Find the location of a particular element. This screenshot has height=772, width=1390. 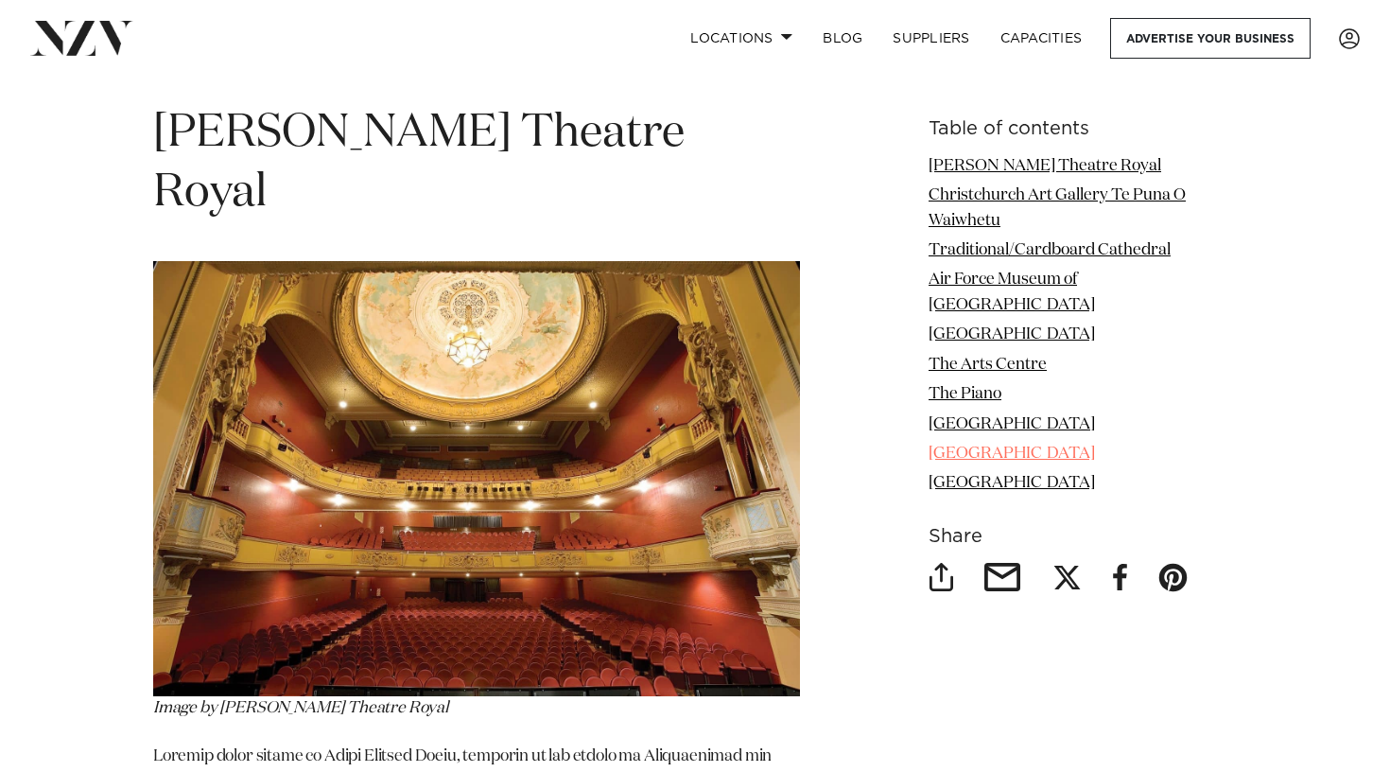

a: The Arts Centre is located at coordinates (987, 364).